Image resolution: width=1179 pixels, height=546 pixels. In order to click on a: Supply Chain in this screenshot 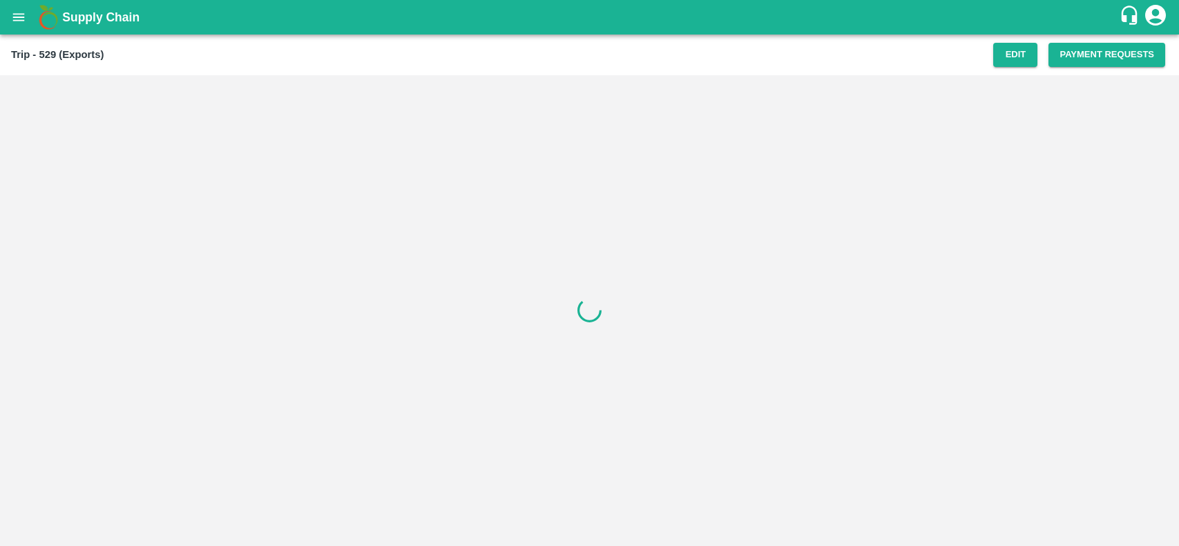, I will do `click(591, 17)`.